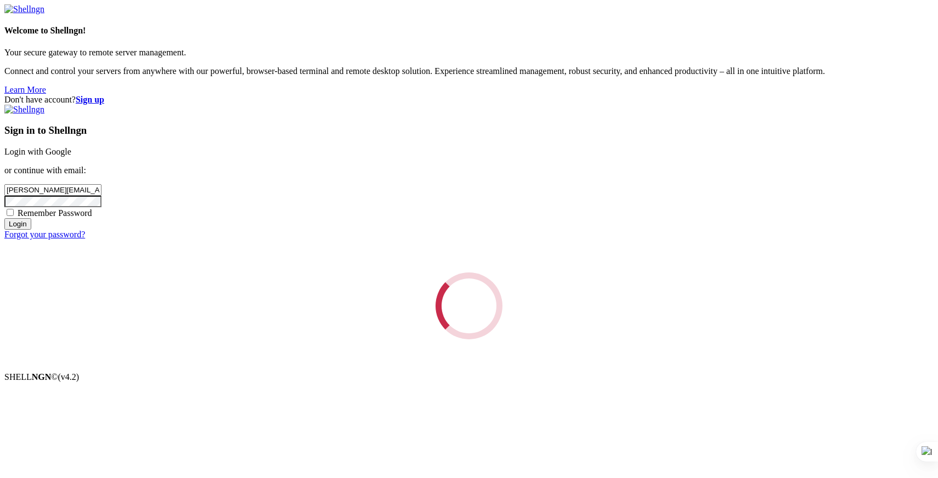 This screenshot has width=938, height=478. I want to click on a: Login with Google, so click(38, 151).